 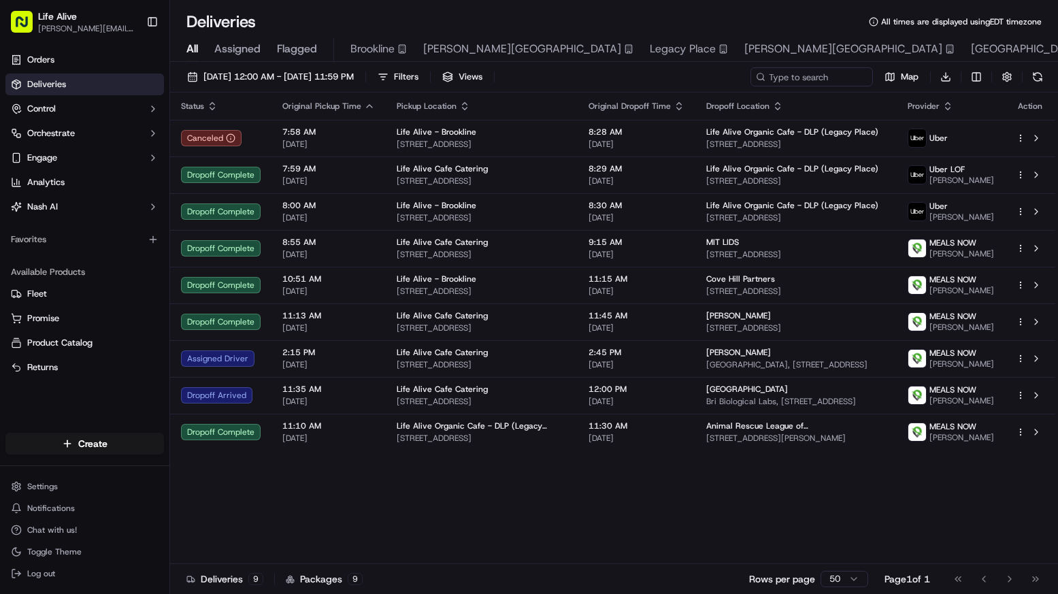 What do you see at coordinates (37, 294) in the screenshot?
I see `span: Fleet` at bounding box center [37, 294].